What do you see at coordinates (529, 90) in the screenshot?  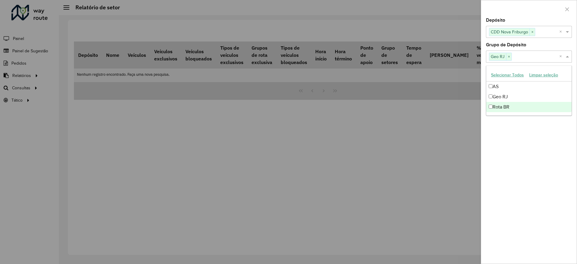 I see `ng-dropdown-panel: Options list` at bounding box center [529, 90].